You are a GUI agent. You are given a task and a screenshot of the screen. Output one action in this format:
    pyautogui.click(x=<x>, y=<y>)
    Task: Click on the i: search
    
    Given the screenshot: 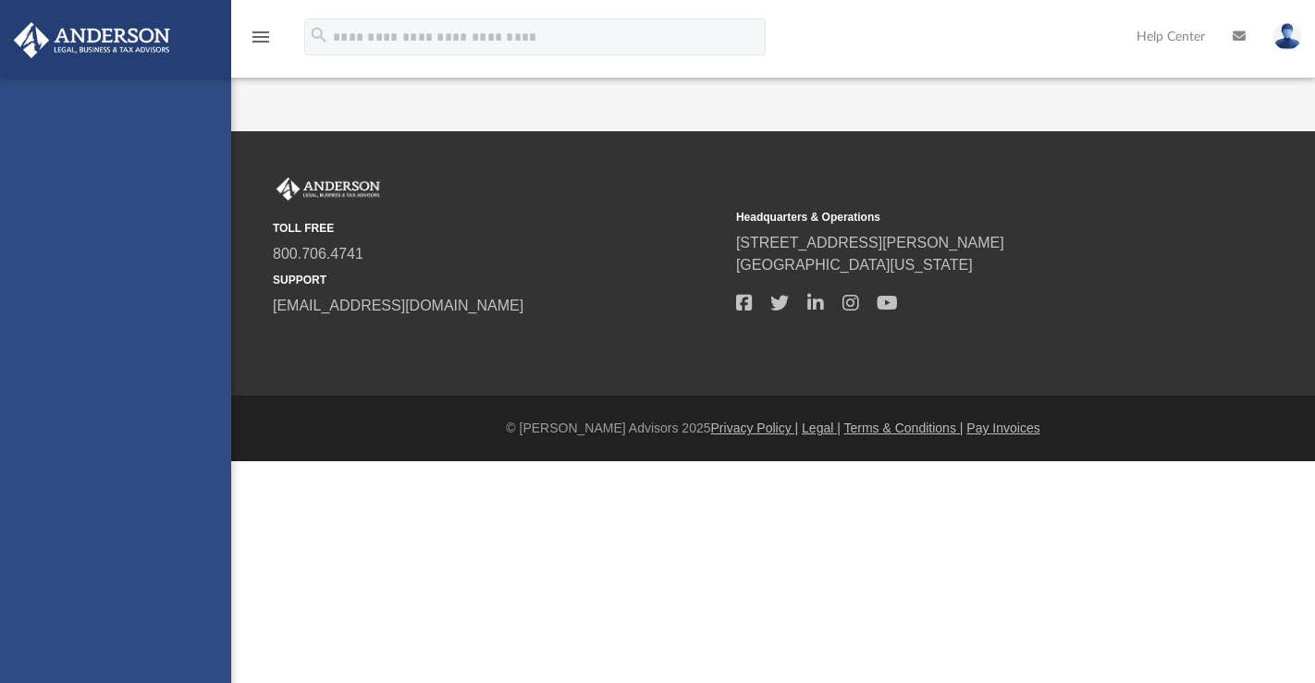 What is the action you would take?
    pyautogui.click(x=319, y=35)
    